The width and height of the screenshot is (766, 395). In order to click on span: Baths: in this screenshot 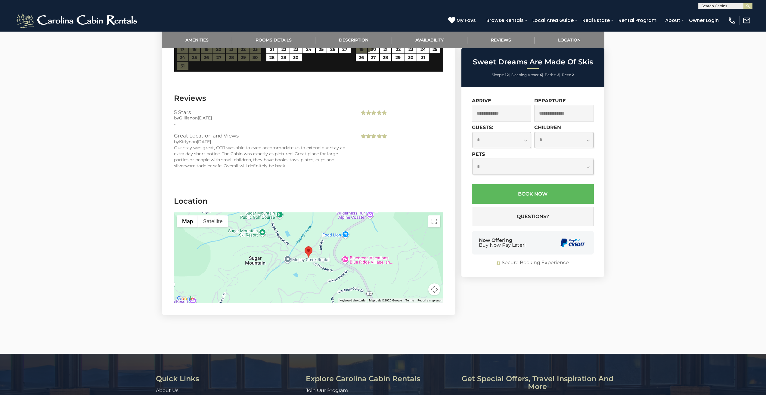, I will do `click(550, 75)`.